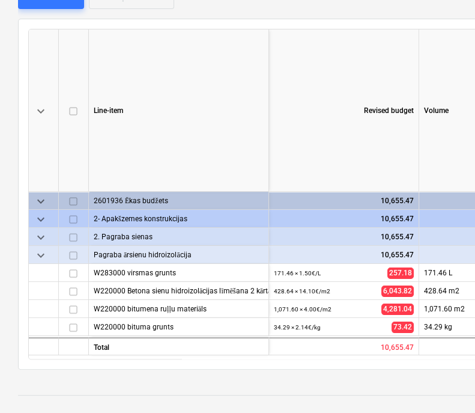  I want to click on div: Revised budget, so click(344, 111).